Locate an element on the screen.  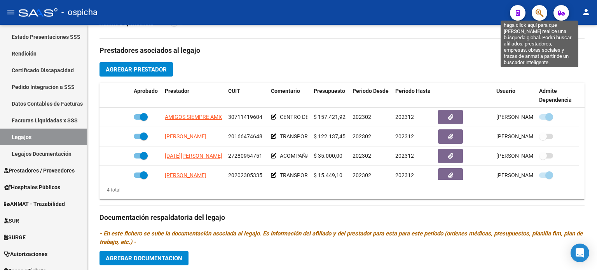
span: - ospicha is located at coordinates (79, 12).